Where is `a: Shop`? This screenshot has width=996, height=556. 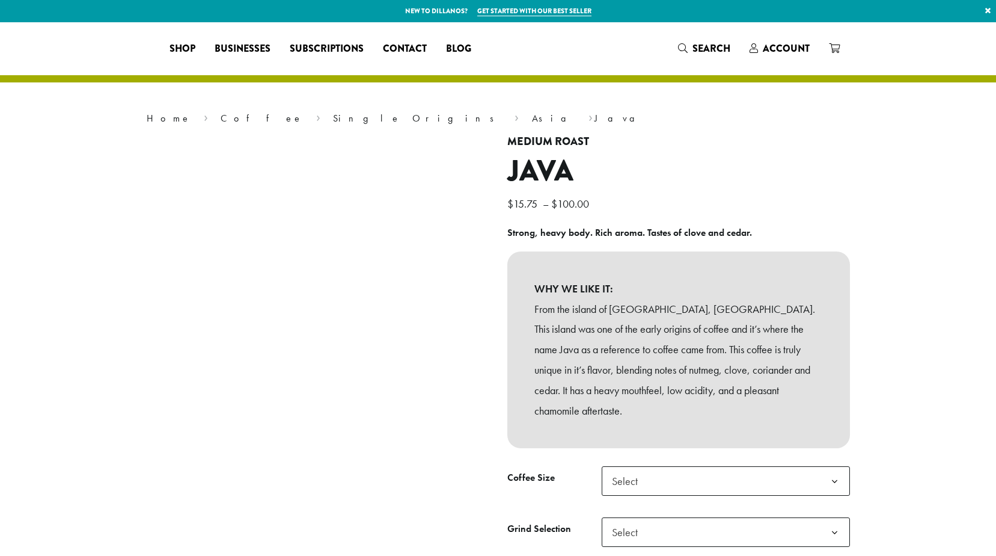 a: Shop is located at coordinates (182, 49).